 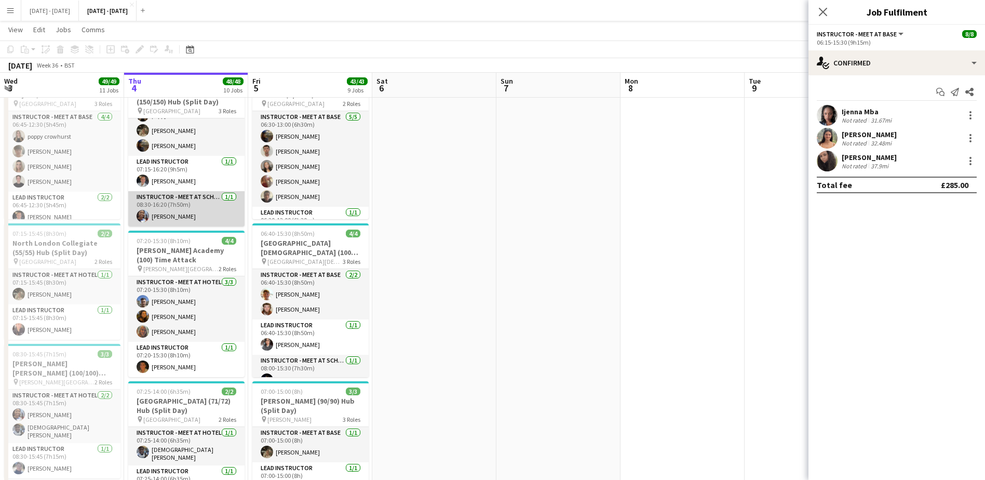 What do you see at coordinates (357, 81) in the screenshot?
I see `span: 43/43` at bounding box center [357, 81].